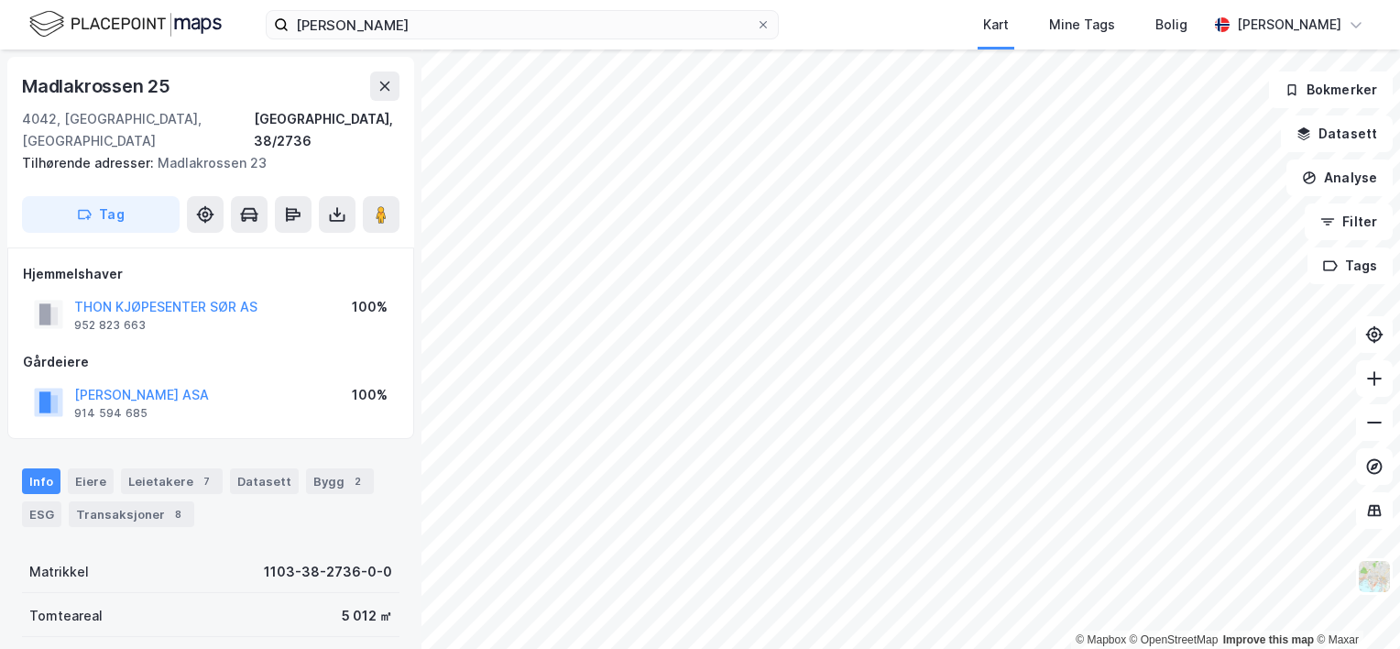 This screenshot has width=1400, height=649. I want to click on img: logo.f888ab2527a4732fd821a326f86c7f29.svg, so click(126, 24).